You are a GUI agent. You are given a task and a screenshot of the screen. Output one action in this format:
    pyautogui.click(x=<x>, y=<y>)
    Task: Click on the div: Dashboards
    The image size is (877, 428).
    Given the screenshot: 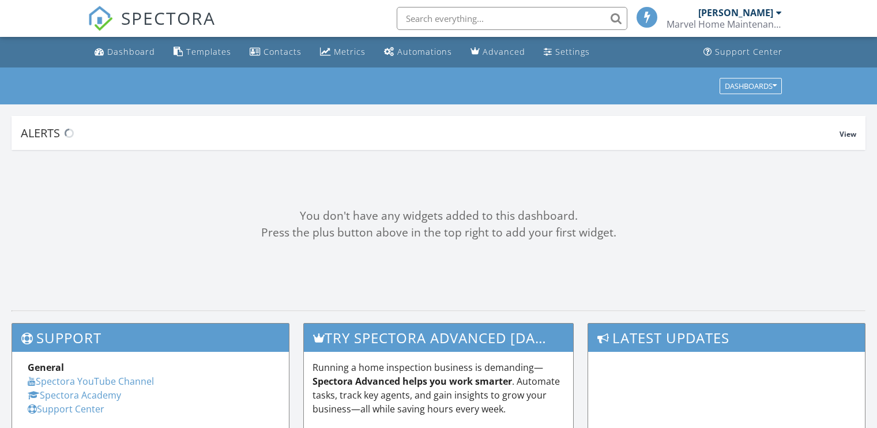 What is the action you would take?
    pyautogui.click(x=751, y=86)
    